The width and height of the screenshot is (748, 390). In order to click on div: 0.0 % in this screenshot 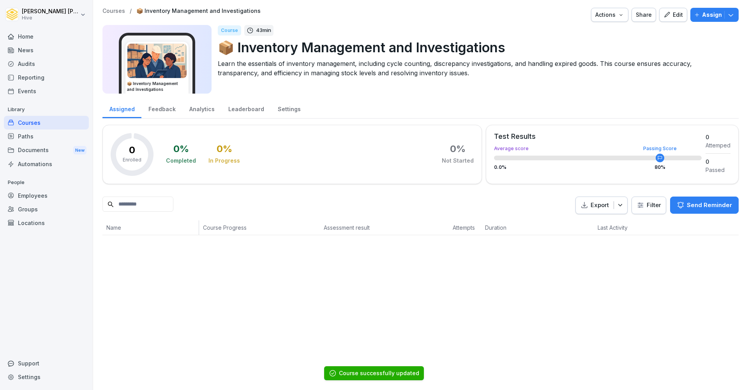, I will do `click(597, 167)`.